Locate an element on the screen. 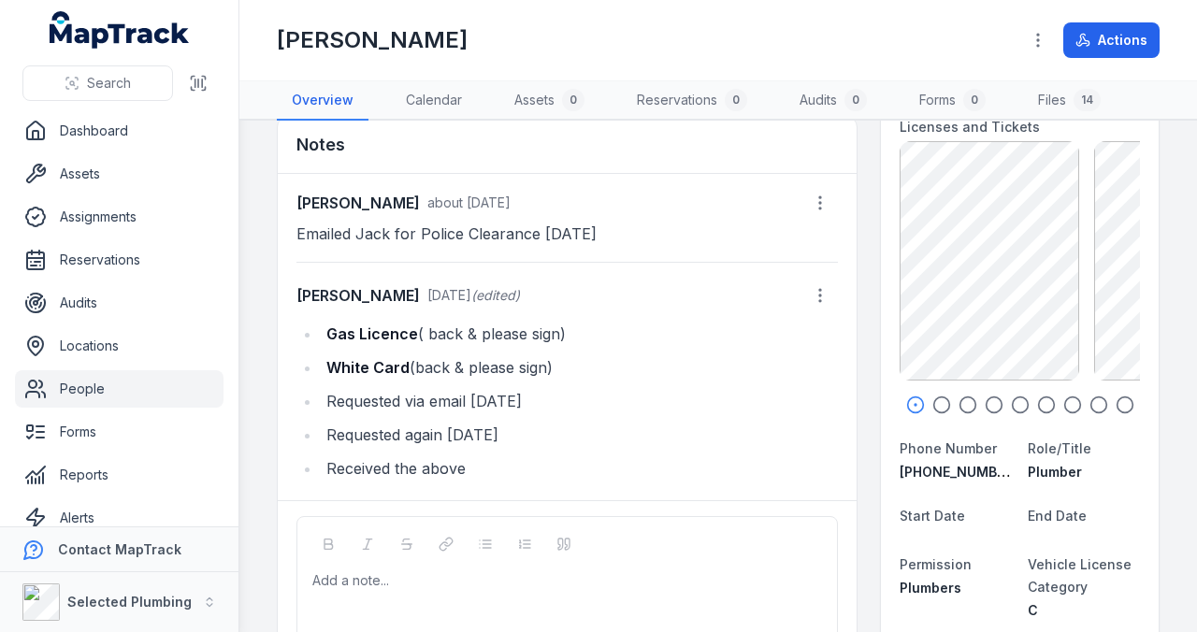 The image size is (1197, 632). span: Permission is located at coordinates (935, 564).